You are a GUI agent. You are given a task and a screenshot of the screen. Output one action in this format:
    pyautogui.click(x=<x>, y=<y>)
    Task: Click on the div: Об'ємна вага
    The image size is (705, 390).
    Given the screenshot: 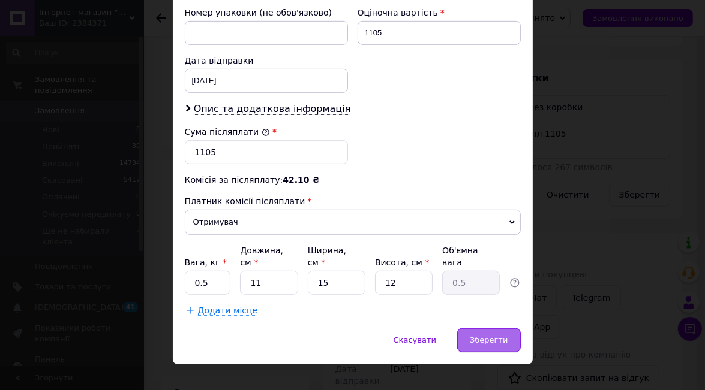 What is the action you would take?
    pyautogui.click(x=471, y=257)
    